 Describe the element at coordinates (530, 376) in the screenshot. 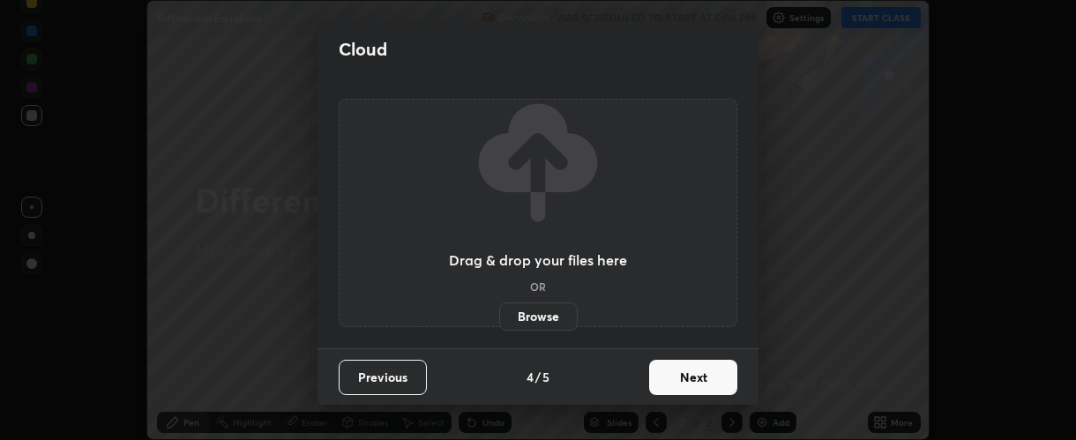

I see `h4: 4` at that location.